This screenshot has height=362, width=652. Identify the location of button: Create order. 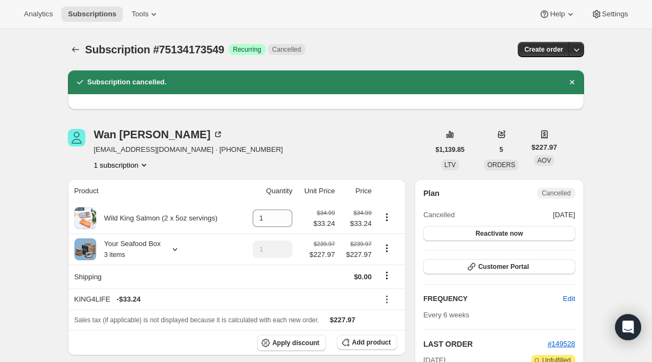
(544, 49).